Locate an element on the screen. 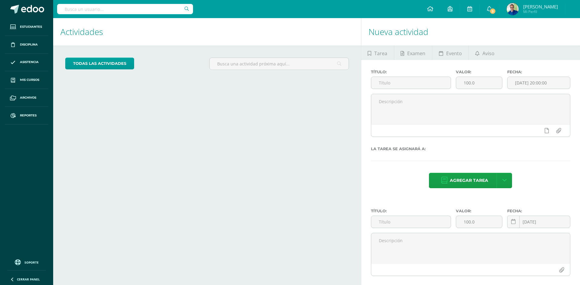  a: Evento is located at coordinates (450, 53).